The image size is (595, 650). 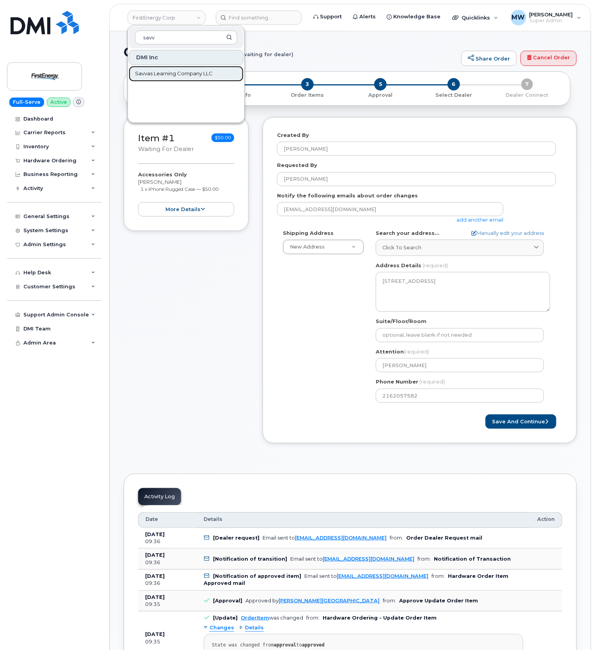 What do you see at coordinates (402, 352) in the screenshot?
I see `label: Attention` at bounding box center [402, 352].